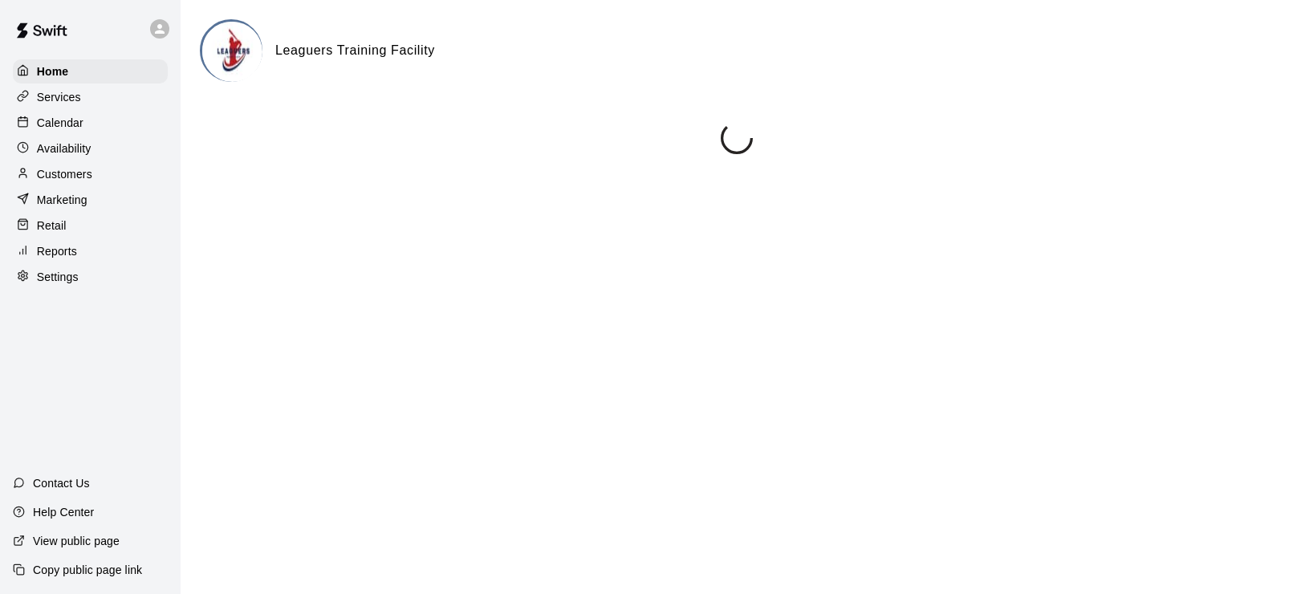 The width and height of the screenshot is (1293, 594). What do you see at coordinates (61, 483) in the screenshot?
I see `p: Contact Us` at bounding box center [61, 483].